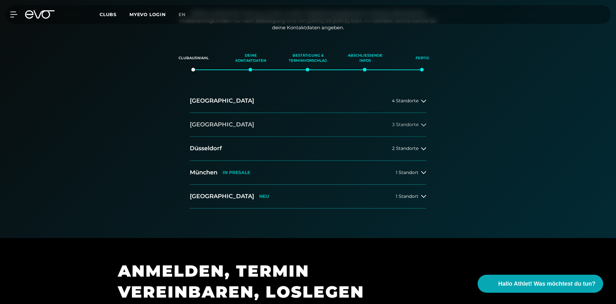 The width and height of the screenshot is (616, 304). I want to click on button: Düsseldorf2 Standorte, so click(308, 148).